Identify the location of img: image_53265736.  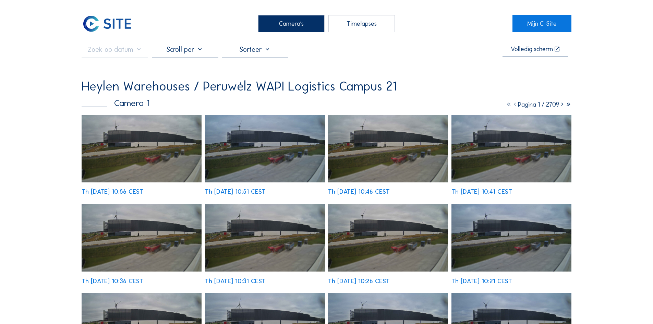
(265, 237).